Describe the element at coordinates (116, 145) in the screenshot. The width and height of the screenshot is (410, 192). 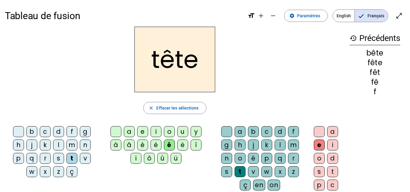
I see `div: à` at that location.